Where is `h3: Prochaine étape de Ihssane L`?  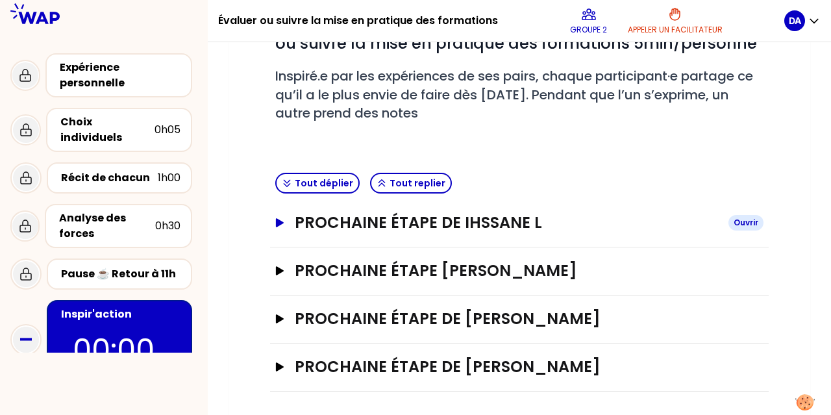
h3: Prochaine étape de Ihssane L is located at coordinates (506, 223).